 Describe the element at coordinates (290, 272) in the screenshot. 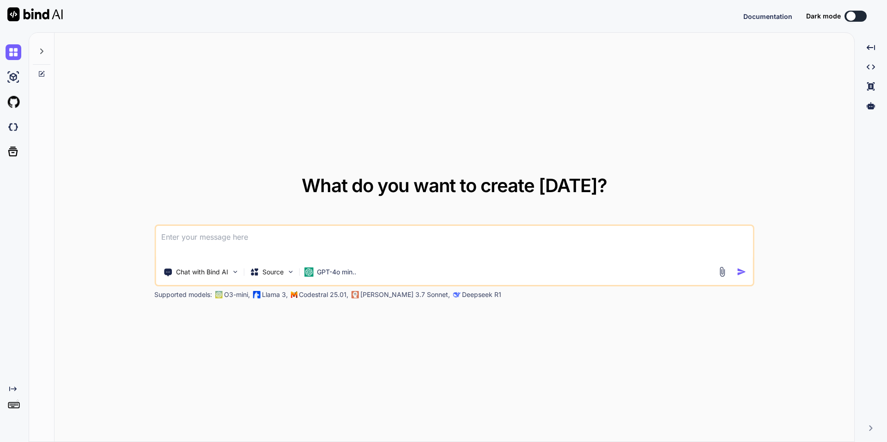

I see `img: Pick Models` at that location.